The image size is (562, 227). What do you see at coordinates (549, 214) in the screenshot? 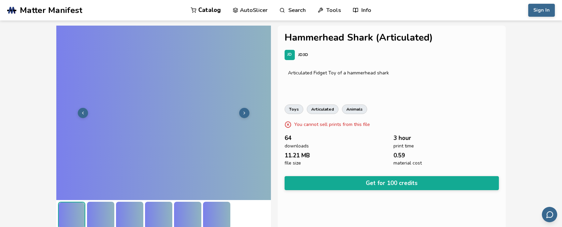
I see `button: Send feedback via email` at bounding box center [549, 214].